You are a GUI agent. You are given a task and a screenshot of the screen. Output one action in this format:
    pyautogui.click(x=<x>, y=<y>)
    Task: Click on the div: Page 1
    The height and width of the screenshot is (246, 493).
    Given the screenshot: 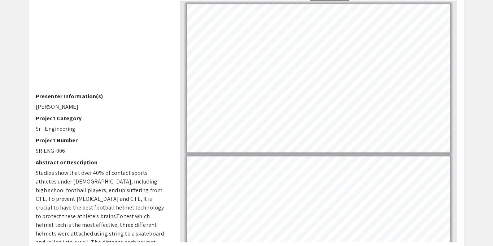 What is the action you would take?
    pyautogui.click(x=318, y=78)
    